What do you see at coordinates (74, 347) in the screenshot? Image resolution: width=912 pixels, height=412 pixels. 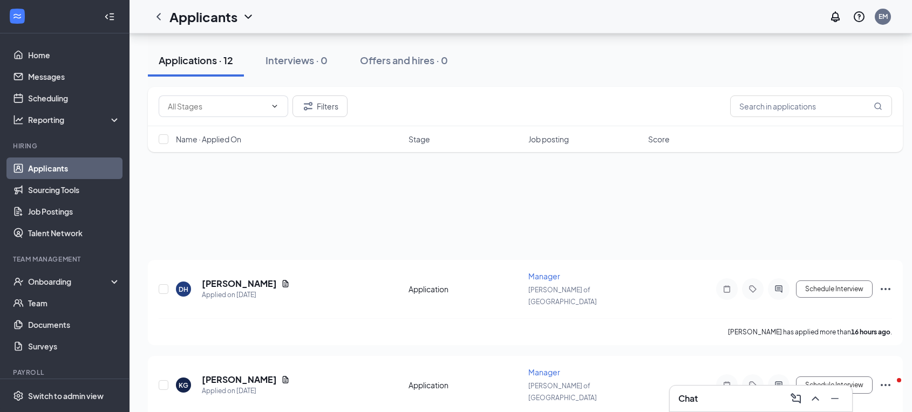 I see `a: Surveys` at bounding box center [74, 347].